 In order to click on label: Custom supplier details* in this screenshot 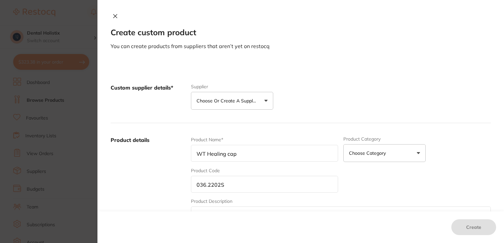, I will do `click(148, 97)`.